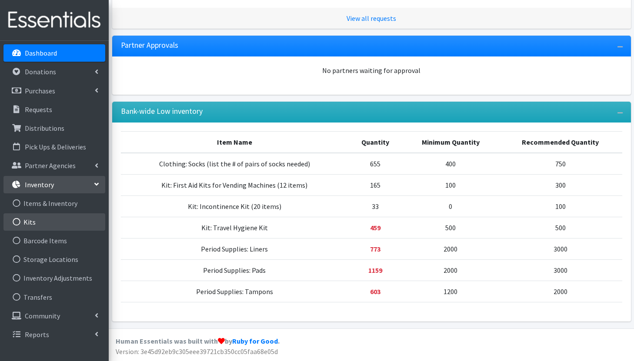  Describe the element at coordinates (54, 297) in the screenshot. I see `a: Transfers` at that location.